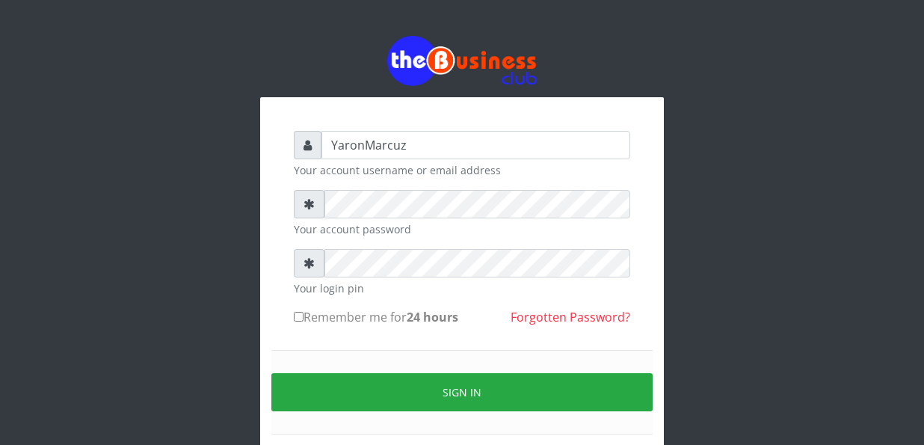 Image resolution: width=924 pixels, height=445 pixels. I want to click on small: Your account password, so click(462, 229).